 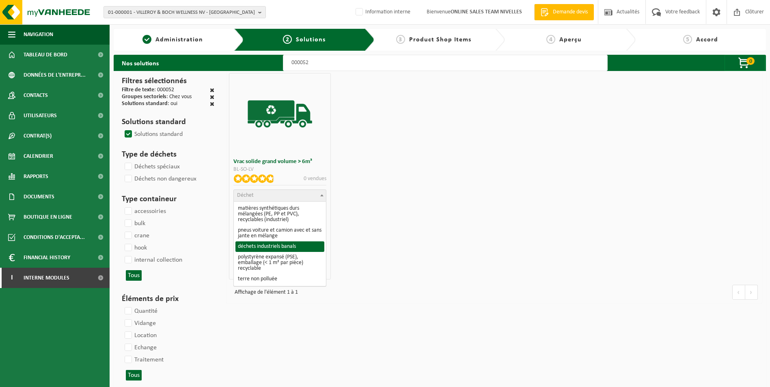 What do you see at coordinates (153, 260) in the screenshot?
I see `label: internal collection` at bounding box center [153, 260].